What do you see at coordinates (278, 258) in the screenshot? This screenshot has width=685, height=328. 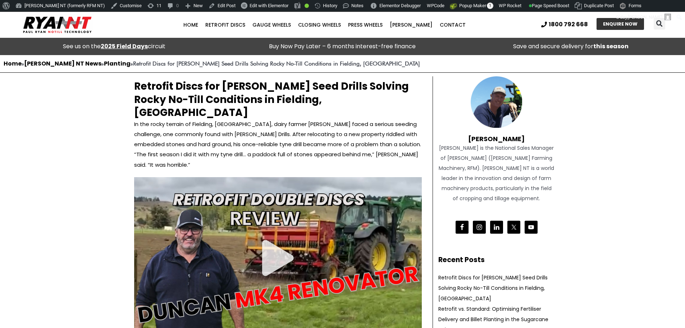 I see `div: Play Video about RYAN Discs on Duncan Seed Drills` at bounding box center [278, 258].